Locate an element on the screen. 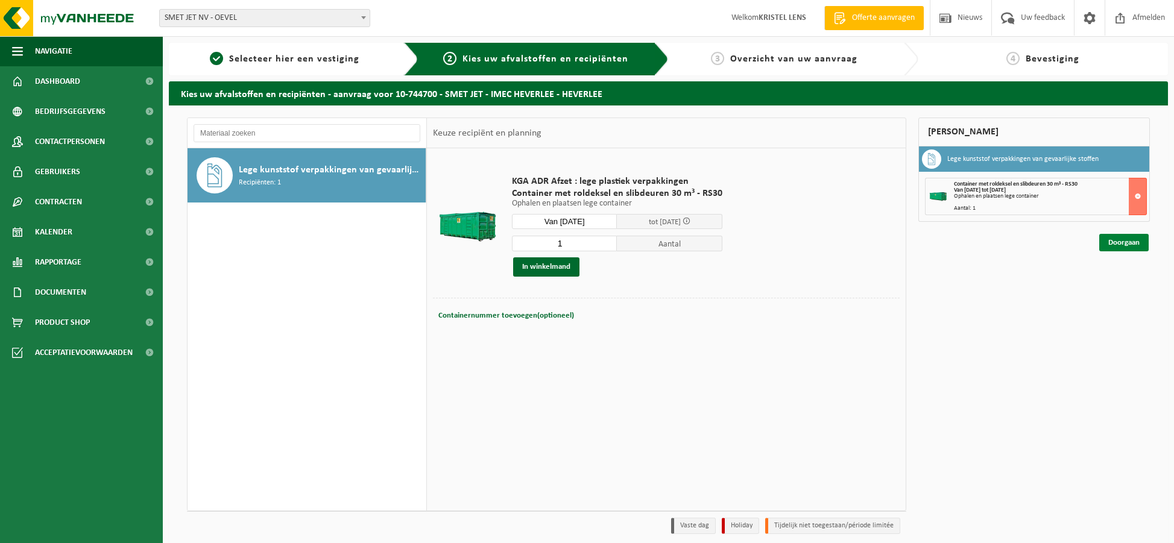 This screenshot has width=1174, height=543. span: 2 is located at coordinates (450, 58).